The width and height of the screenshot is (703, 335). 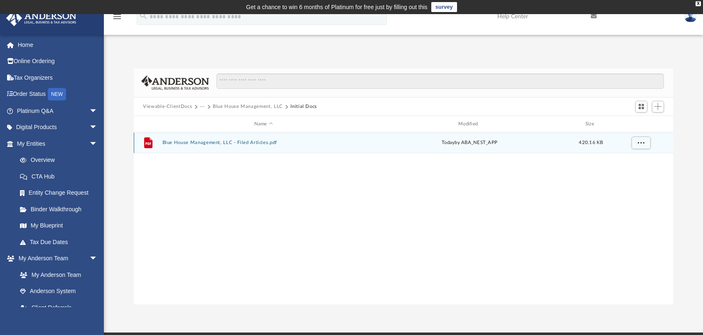 I want to click on a: My Anderson Teamarrow_drop_down, so click(x=56, y=259).